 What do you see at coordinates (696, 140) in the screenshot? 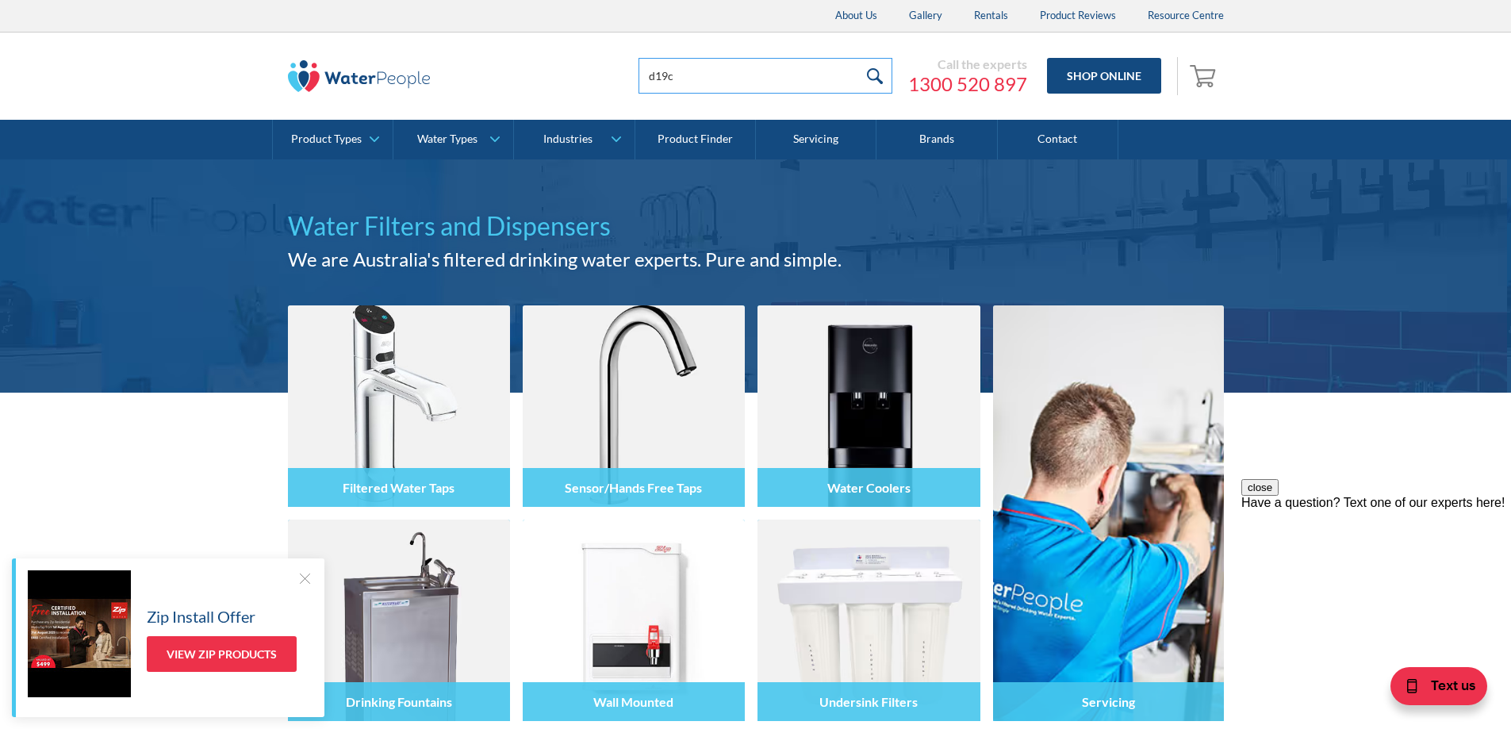
I see `a: Product Finder` at bounding box center [696, 140].